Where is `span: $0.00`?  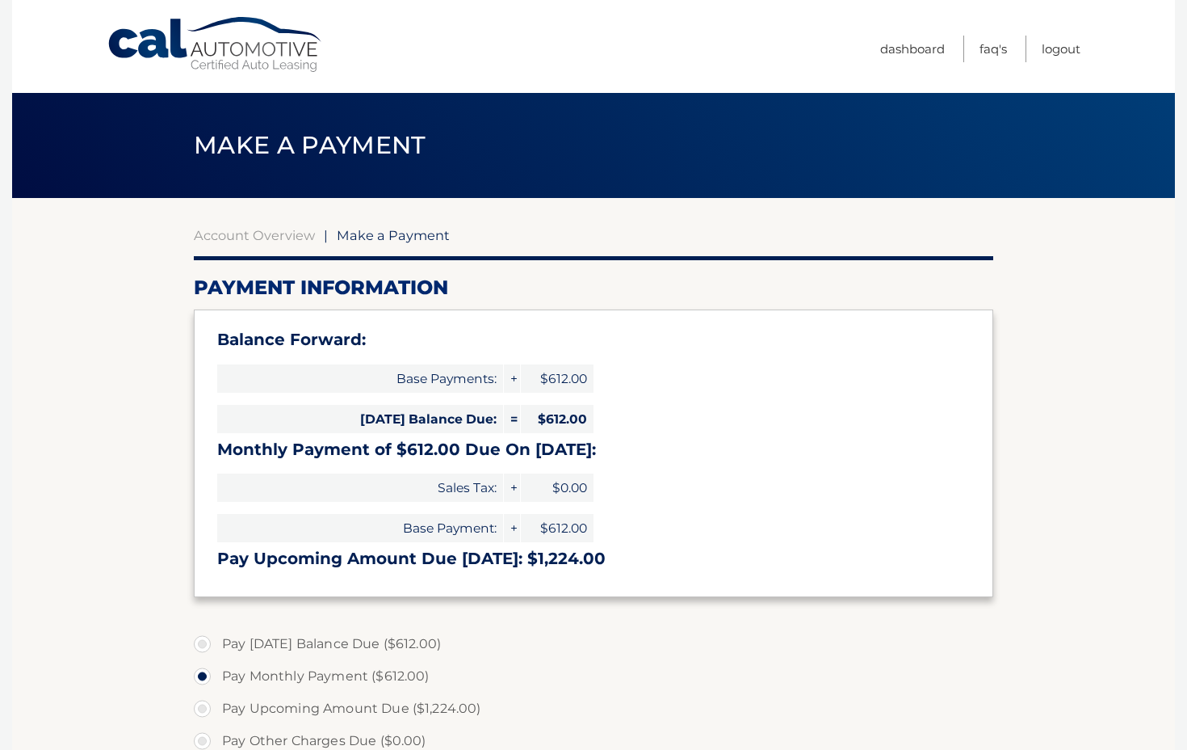 span: $0.00 is located at coordinates (557, 487).